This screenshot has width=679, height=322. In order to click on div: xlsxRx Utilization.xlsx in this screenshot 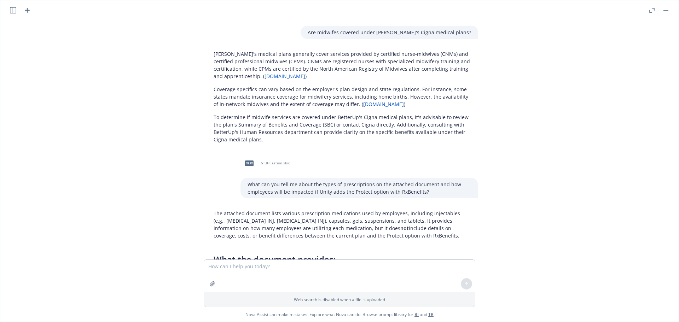, I will do `click(266, 163)`.